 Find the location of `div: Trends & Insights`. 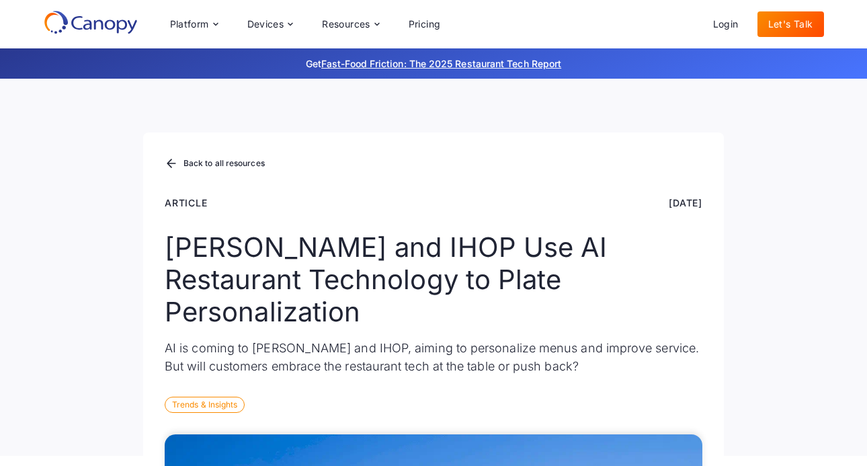

div: Trends & Insights is located at coordinates (204, 405).